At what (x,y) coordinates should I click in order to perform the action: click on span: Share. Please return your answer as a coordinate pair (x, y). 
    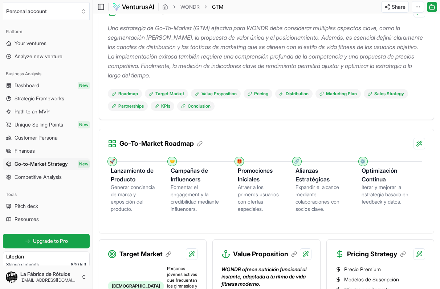
    Looking at the image, I should click on (399, 7).